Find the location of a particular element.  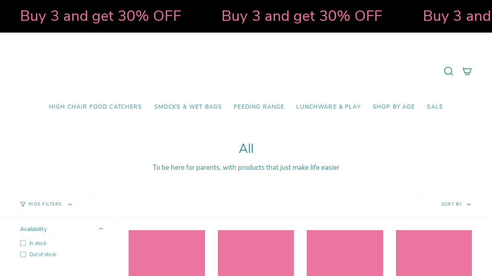

div: Feeding Range is located at coordinates (259, 107).